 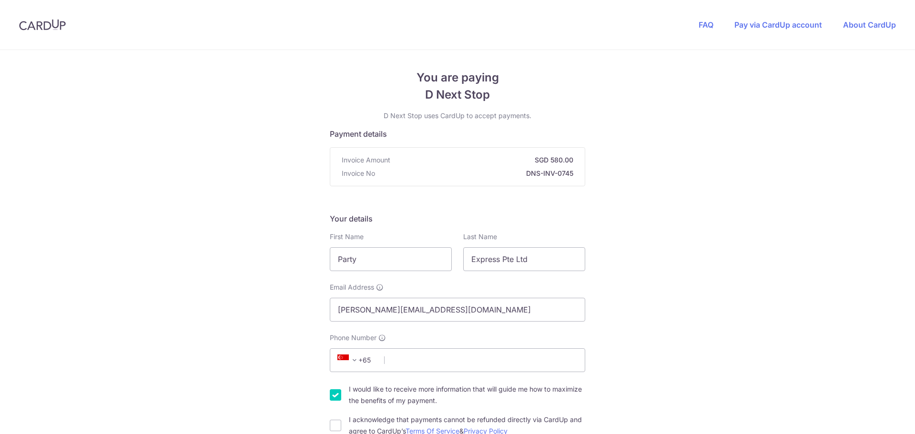 I want to click on a: Pay via CardUp account, so click(x=779, y=25).